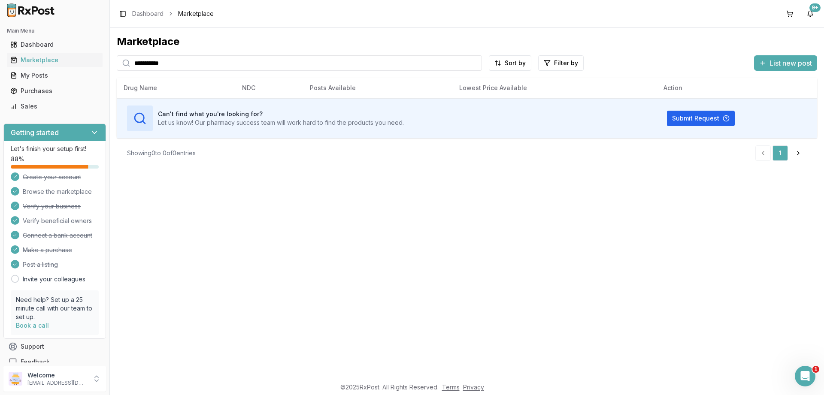 The height and width of the screenshot is (395, 824). I want to click on a: Purchases, so click(55, 91).